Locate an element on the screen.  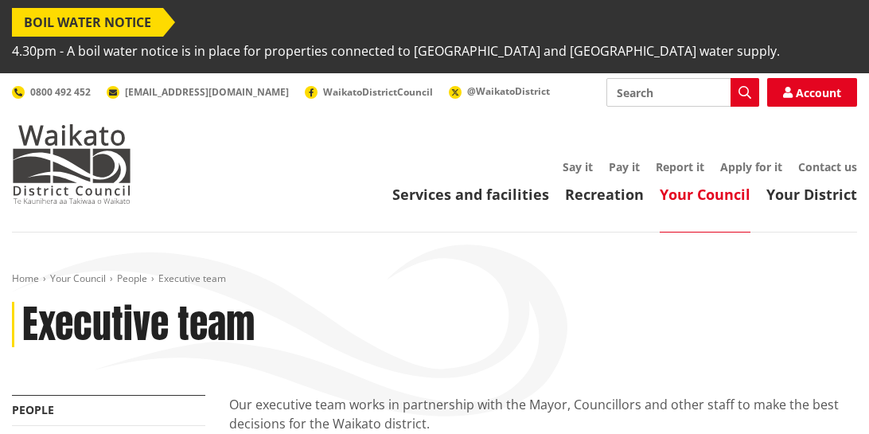
nav: breadcrumb is located at coordinates (434, 278).